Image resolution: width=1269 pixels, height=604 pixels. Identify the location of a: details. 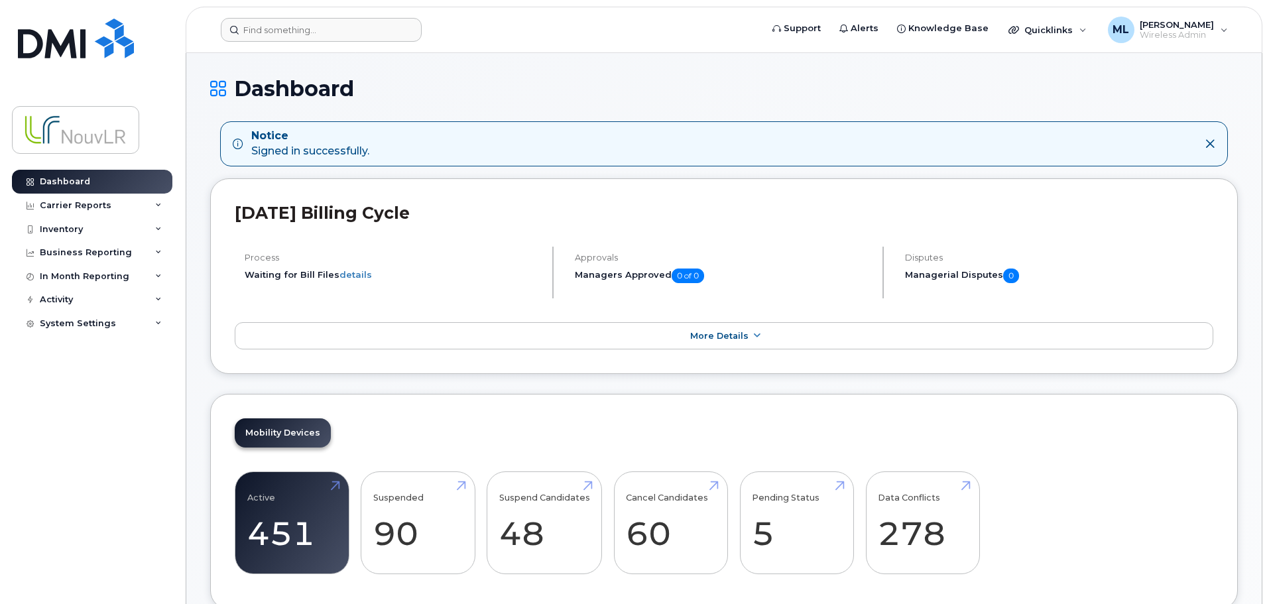
(355, 274).